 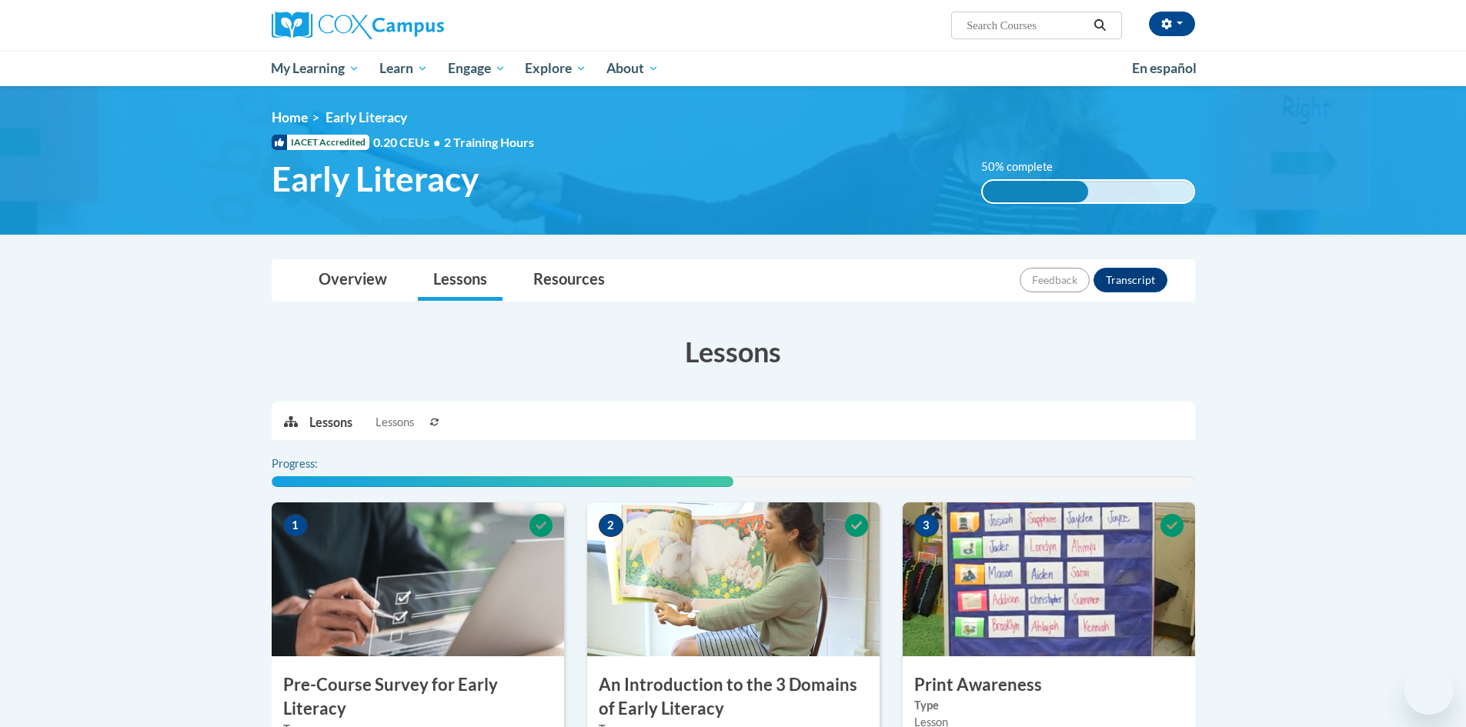 I want to click on a: Home, so click(x=289, y=117).